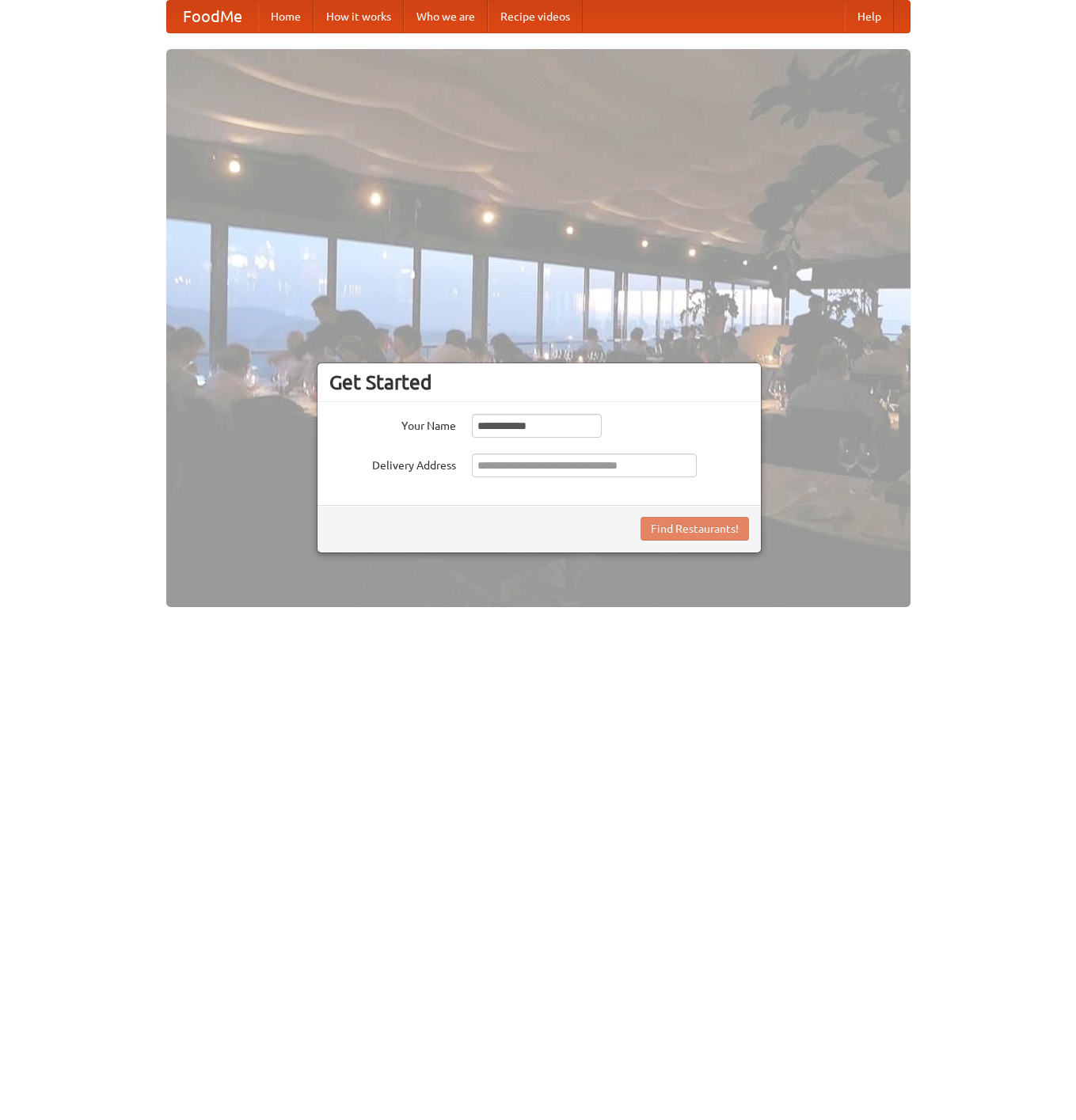 This screenshot has width=1076, height=1120. I want to click on button: Find Restaurants!, so click(694, 529).